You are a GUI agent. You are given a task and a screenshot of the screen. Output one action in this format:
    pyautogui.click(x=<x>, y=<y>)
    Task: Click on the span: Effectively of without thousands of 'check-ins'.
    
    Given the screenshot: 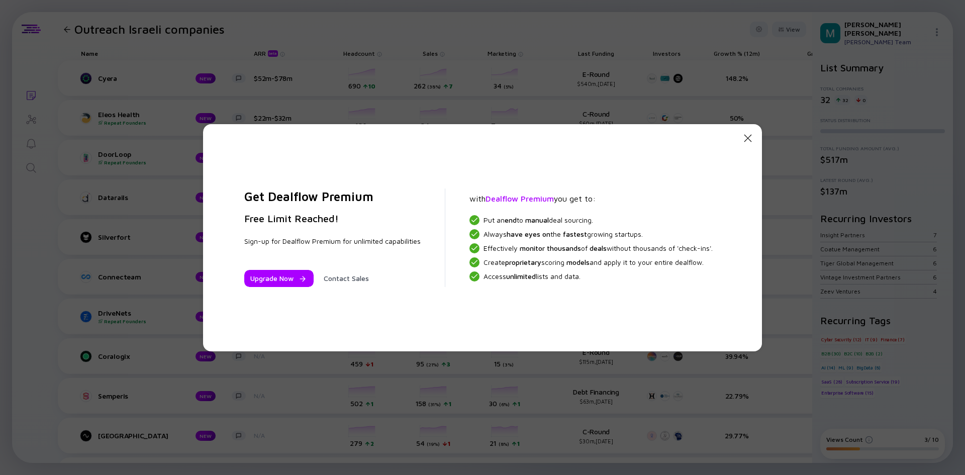 What is the action you would take?
    pyautogui.click(x=598, y=248)
    